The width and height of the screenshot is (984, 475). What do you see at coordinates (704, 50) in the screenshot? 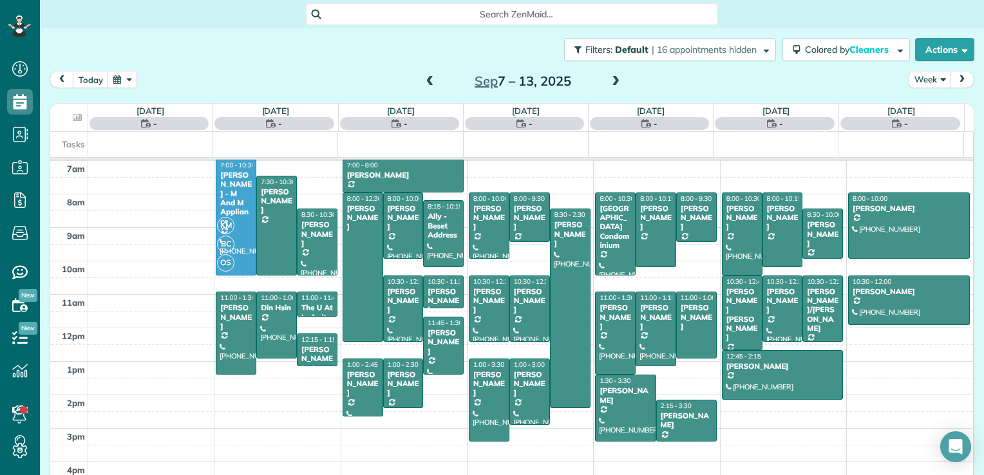
I see `span: | 16 appointments hidden` at bounding box center [704, 50].